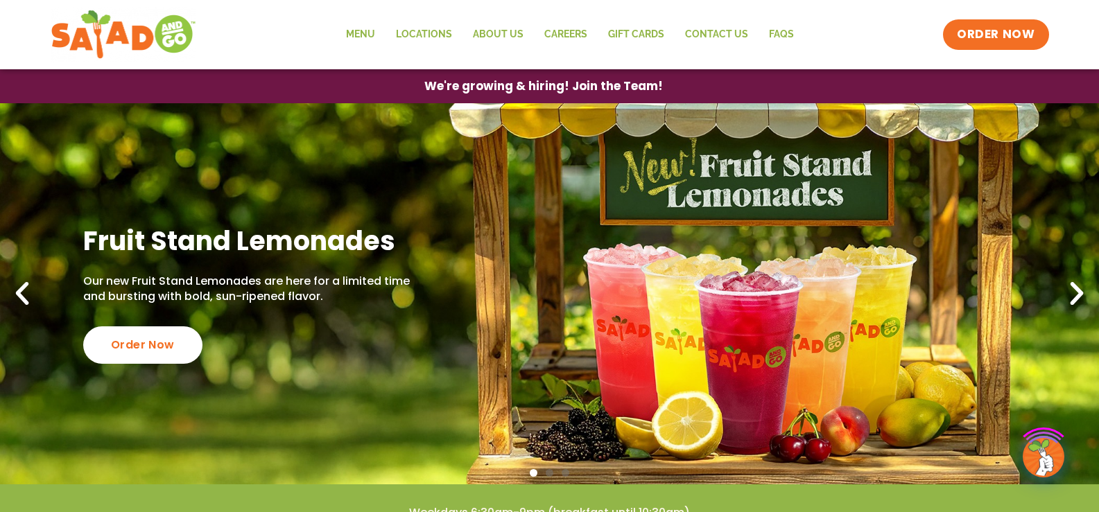  What do you see at coordinates (636, 35) in the screenshot?
I see `a: GIFT CARDS` at bounding box center [636, 35].